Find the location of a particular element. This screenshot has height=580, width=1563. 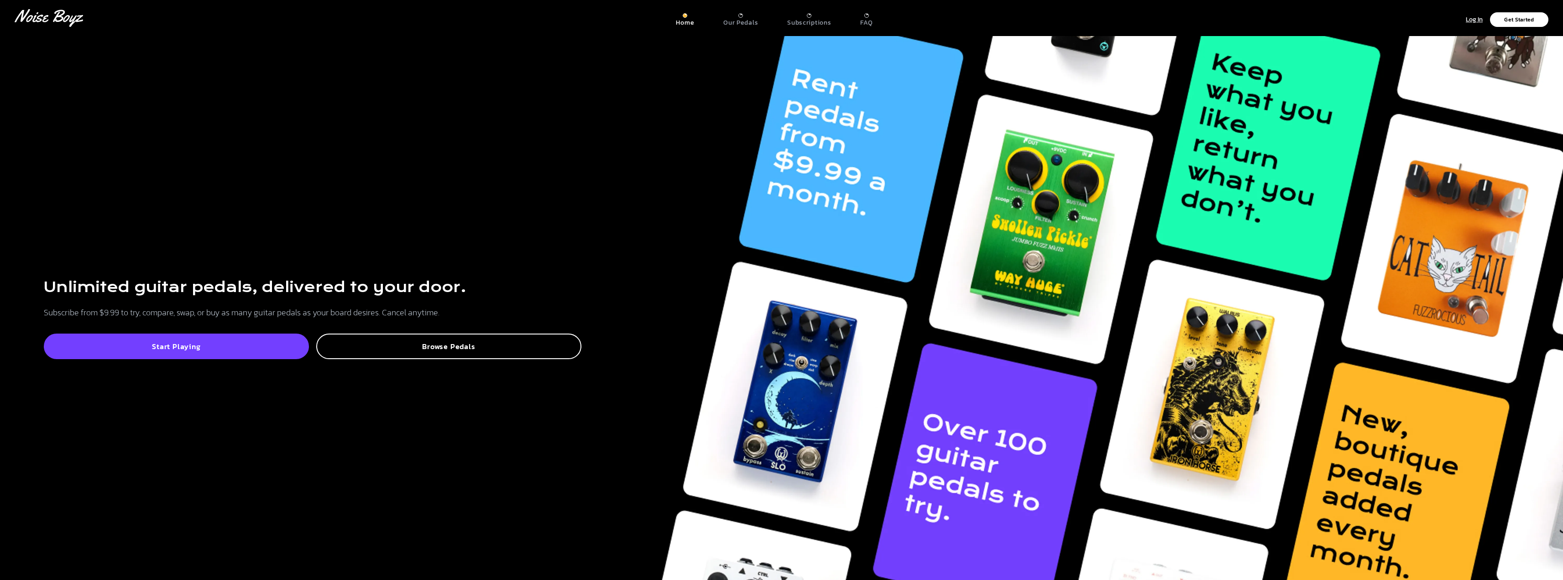

a: FAQ is located at coordinates (866, 18).